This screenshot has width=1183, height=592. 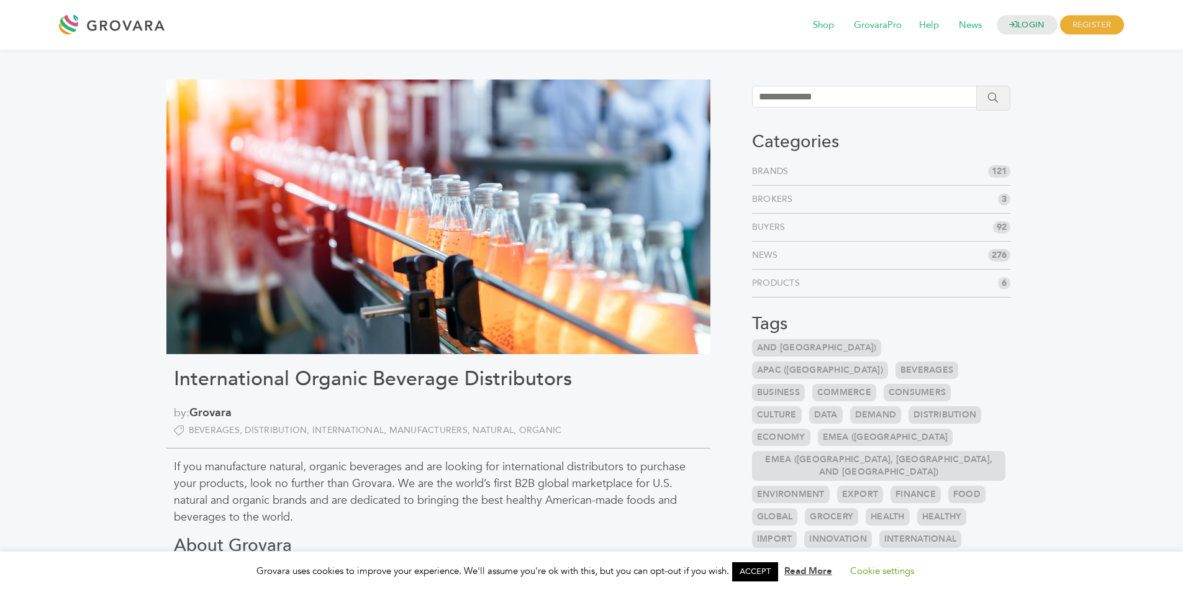 I want to click on a: Brokers, so click(x=775, y=199).